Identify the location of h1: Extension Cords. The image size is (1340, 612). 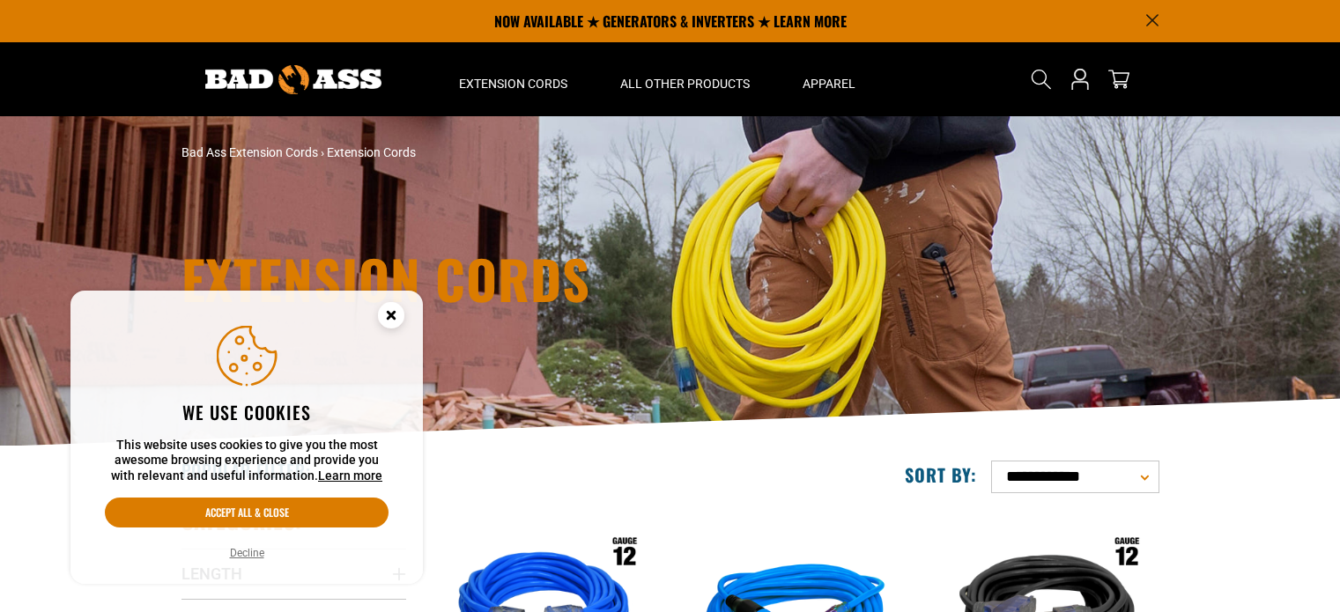
(503, 278).